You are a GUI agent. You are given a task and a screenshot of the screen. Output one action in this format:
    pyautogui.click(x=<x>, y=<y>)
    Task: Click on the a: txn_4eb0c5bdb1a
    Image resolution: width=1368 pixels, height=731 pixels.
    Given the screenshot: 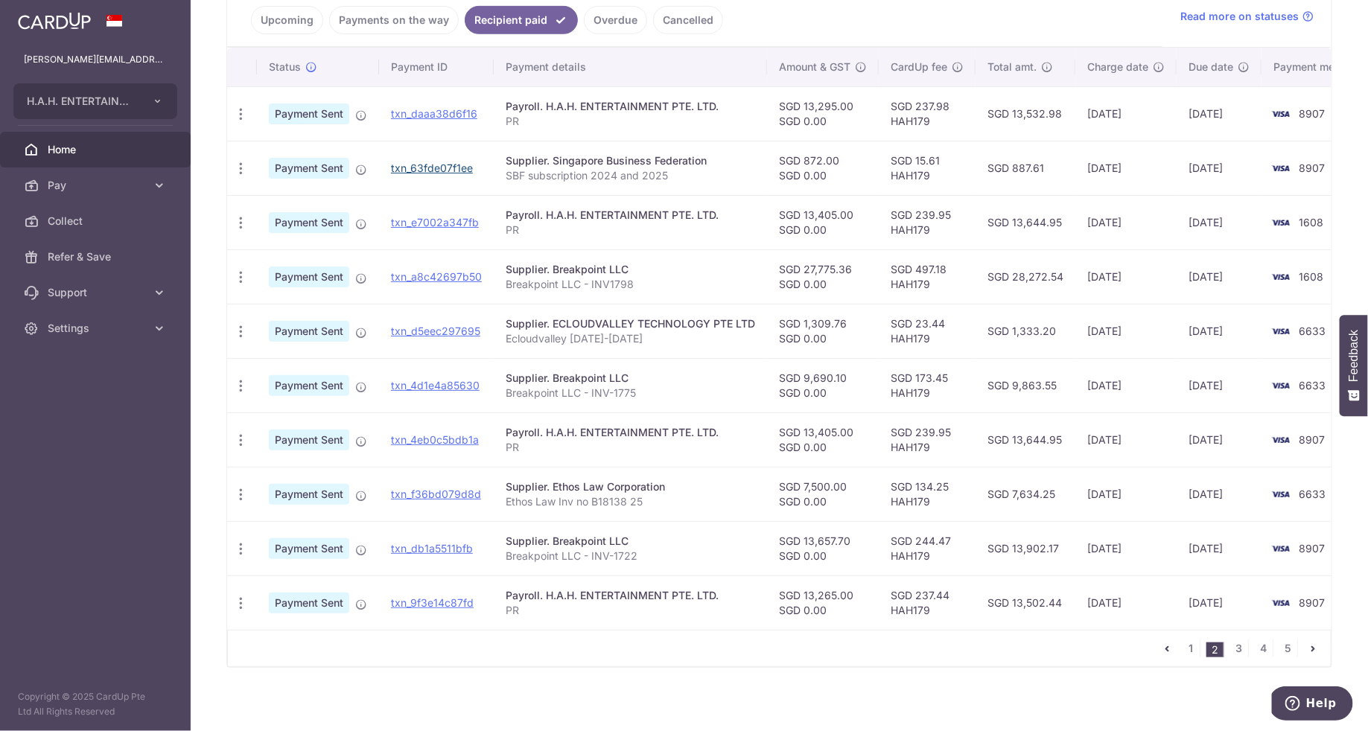 What is the action you would take?
    pyautogui.click(x=435, y=439)
    